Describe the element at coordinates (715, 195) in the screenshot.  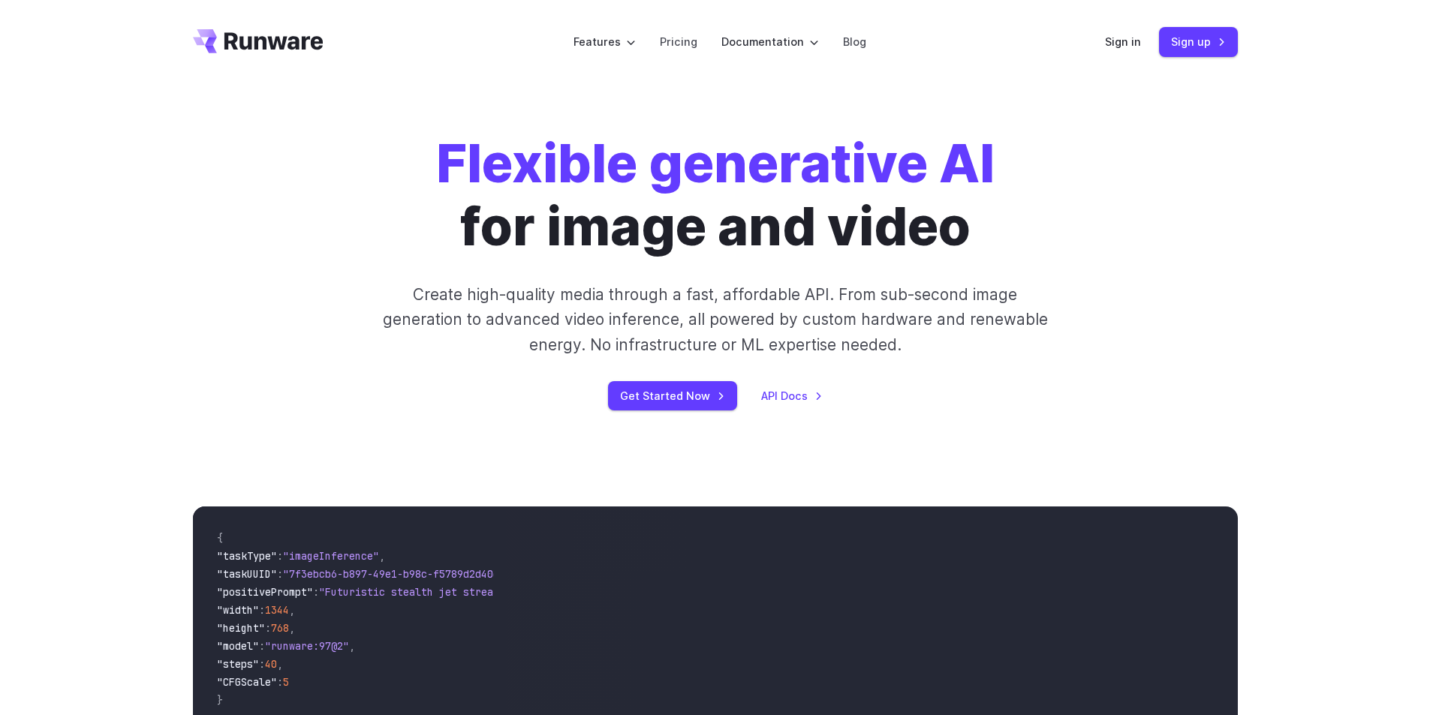
I see `h1: for image and video` at that location.